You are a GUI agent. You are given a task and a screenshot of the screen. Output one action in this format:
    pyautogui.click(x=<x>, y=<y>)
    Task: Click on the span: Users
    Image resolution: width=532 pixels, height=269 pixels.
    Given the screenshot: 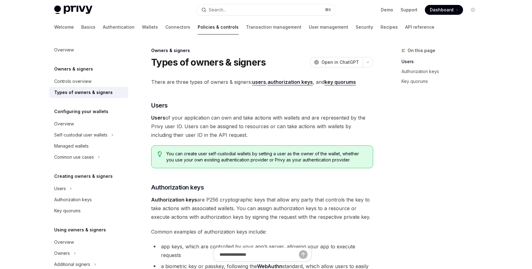 What is the action you would take?
    pyautogui.click(x=159, y=105)
    